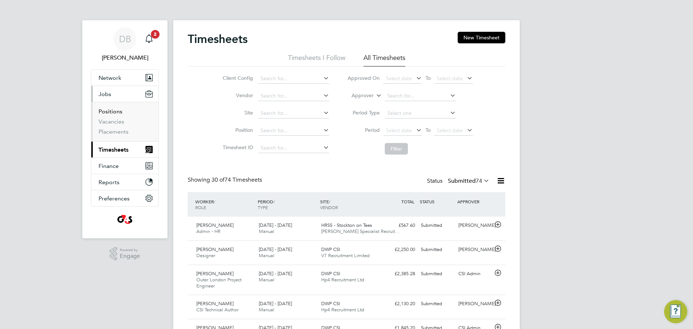 The height and width of the screenshot is (329, 693). What do you see at coordinates (114, 198) in the screenshot?
I see `span: Preferences` at bounding box center [114, 198].